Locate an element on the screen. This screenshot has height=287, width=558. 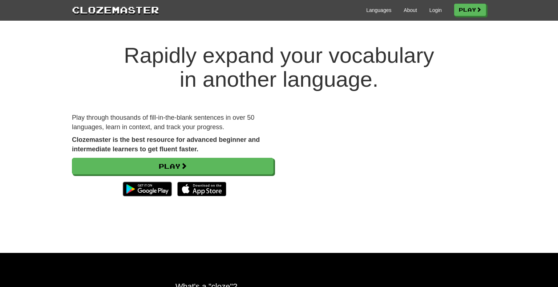
p: Play through thousands of fill-in-the-blank sentences in over 50 languages, learn in context, and... is located at coordinates (173, 122).